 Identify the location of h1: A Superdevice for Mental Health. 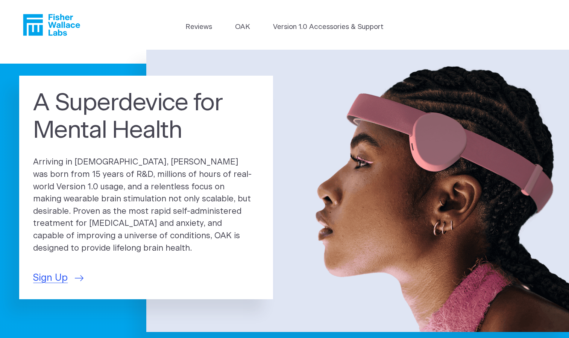
(146, 117).